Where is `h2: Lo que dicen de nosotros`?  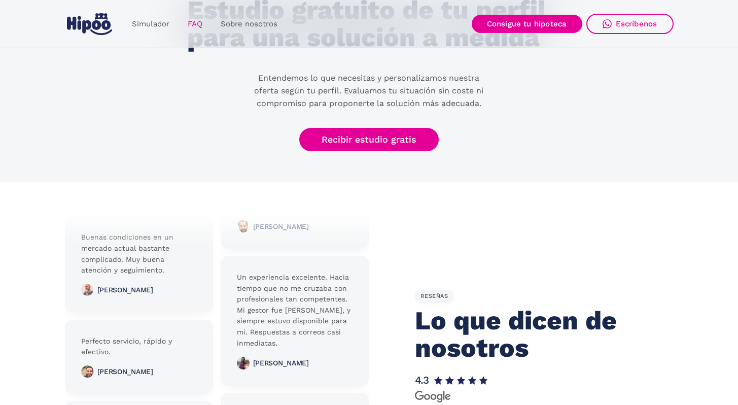 h2: Lo que dicen de nosotros is located at coordinates (532, 334).